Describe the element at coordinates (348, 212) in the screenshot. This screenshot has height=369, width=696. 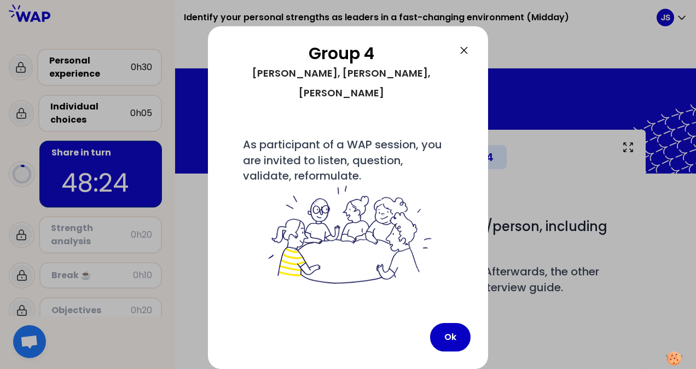
I see `span: As participant of a WAP session, you are invited to listen, question, validate, reformulate.` at that location.